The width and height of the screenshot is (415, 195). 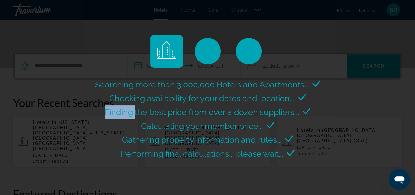 What do you see at coordinates (202, 98) in the screenshot?
I see `span: Checking availability for your dates and location...` at bounding box center [202, 98].